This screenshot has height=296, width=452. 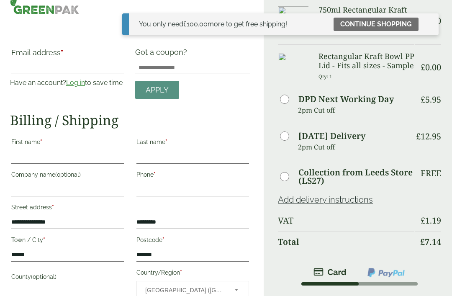 I want to click on h2: Billing / Shipping, so click(x=130, y=120).